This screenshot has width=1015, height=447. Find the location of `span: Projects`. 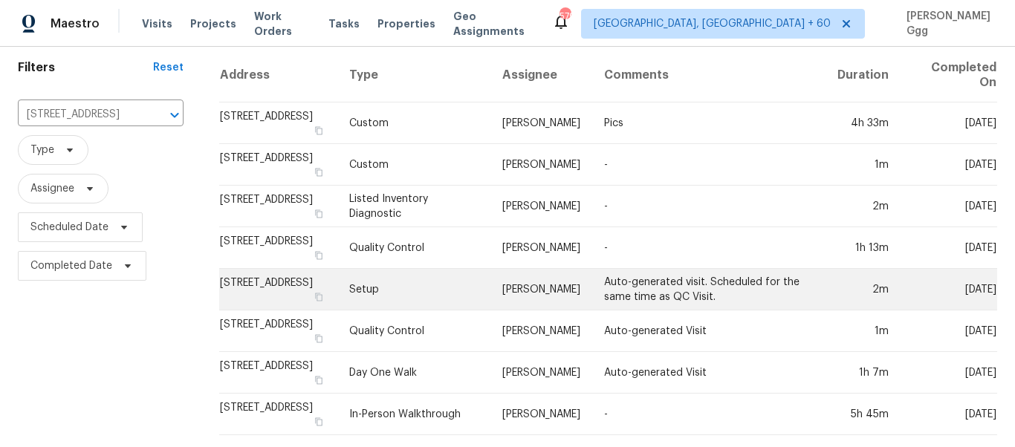

span: Projects is located at coordinates (213, 24).